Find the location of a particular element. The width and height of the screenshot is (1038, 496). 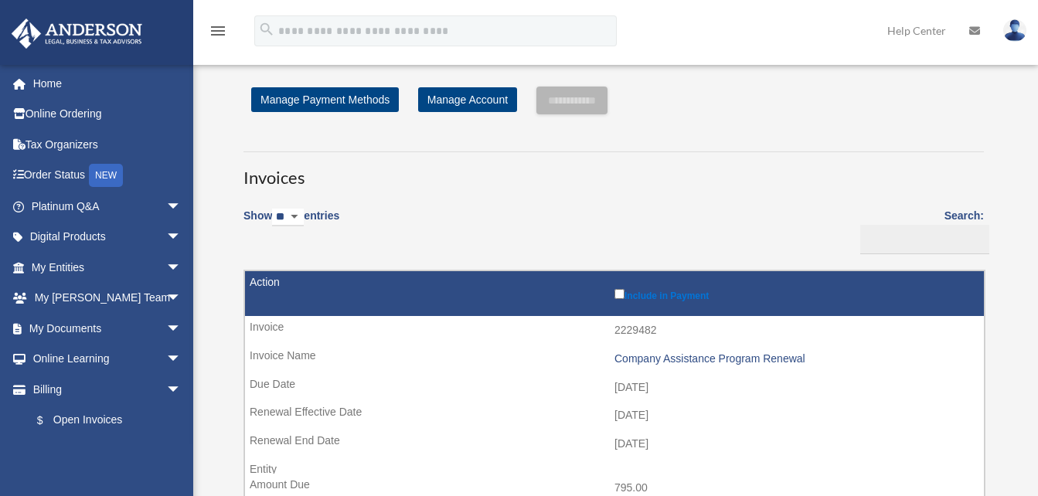

a: Order StatusNEW is located at coordinates (107, 175).